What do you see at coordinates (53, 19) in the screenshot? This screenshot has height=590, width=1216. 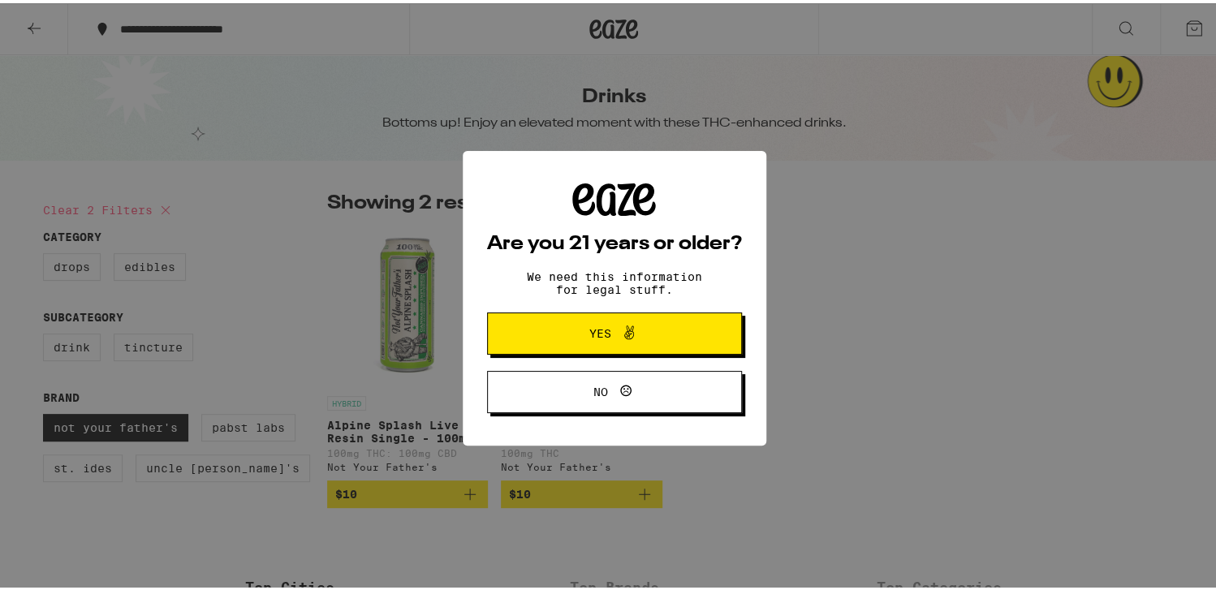 I see `span: Help` at bounding box center [53, 19].